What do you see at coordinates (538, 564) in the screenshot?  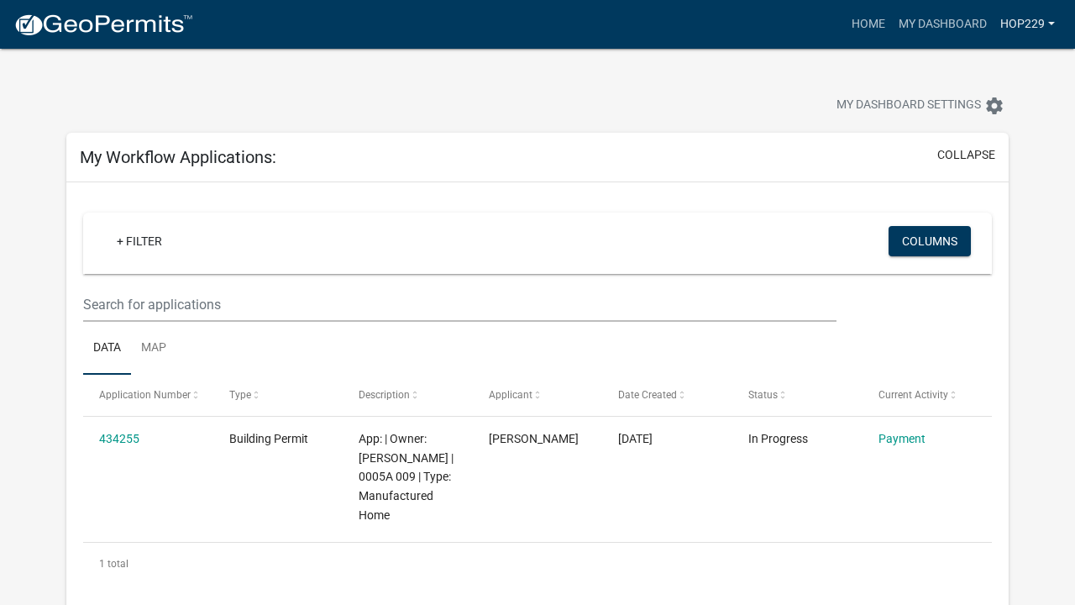 I see `div: 1 total` at bounding box center [538, 564].